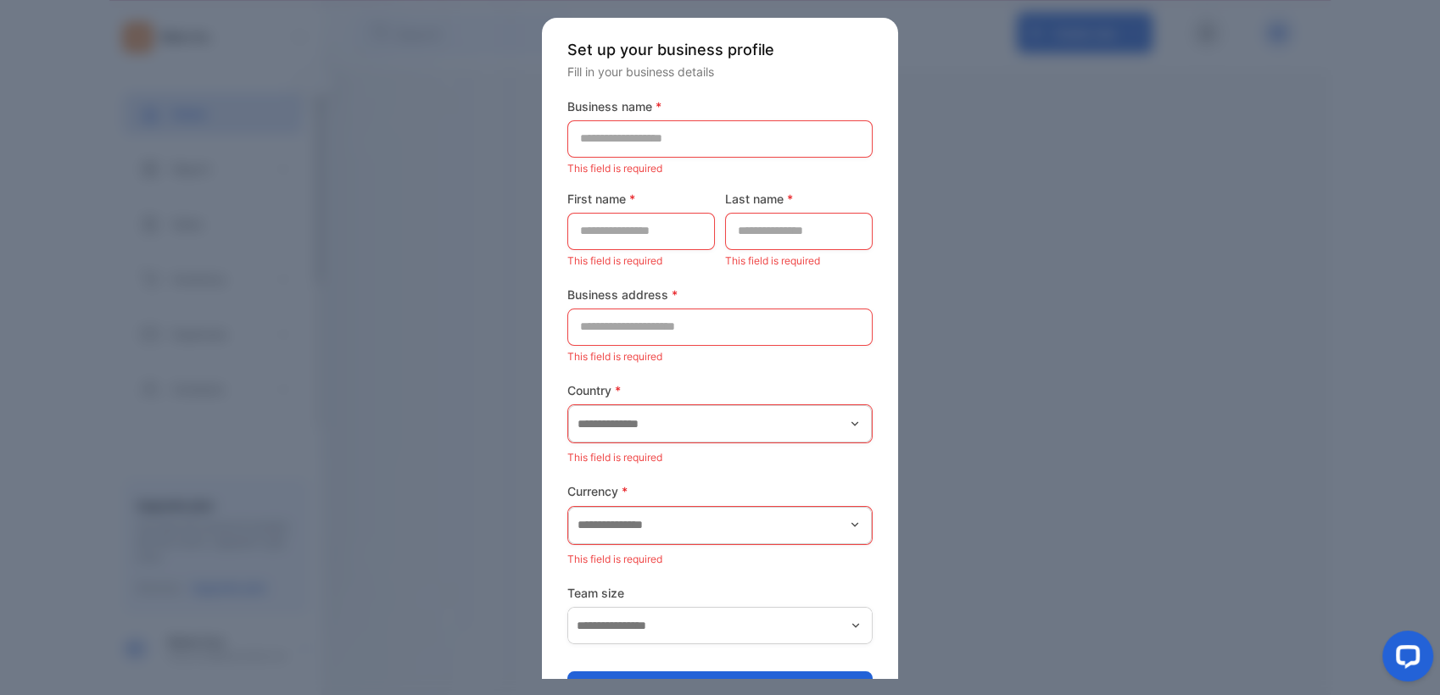 This screenshot has width=1440, height=695. I want to click on label: Last name, so click(799, 198).